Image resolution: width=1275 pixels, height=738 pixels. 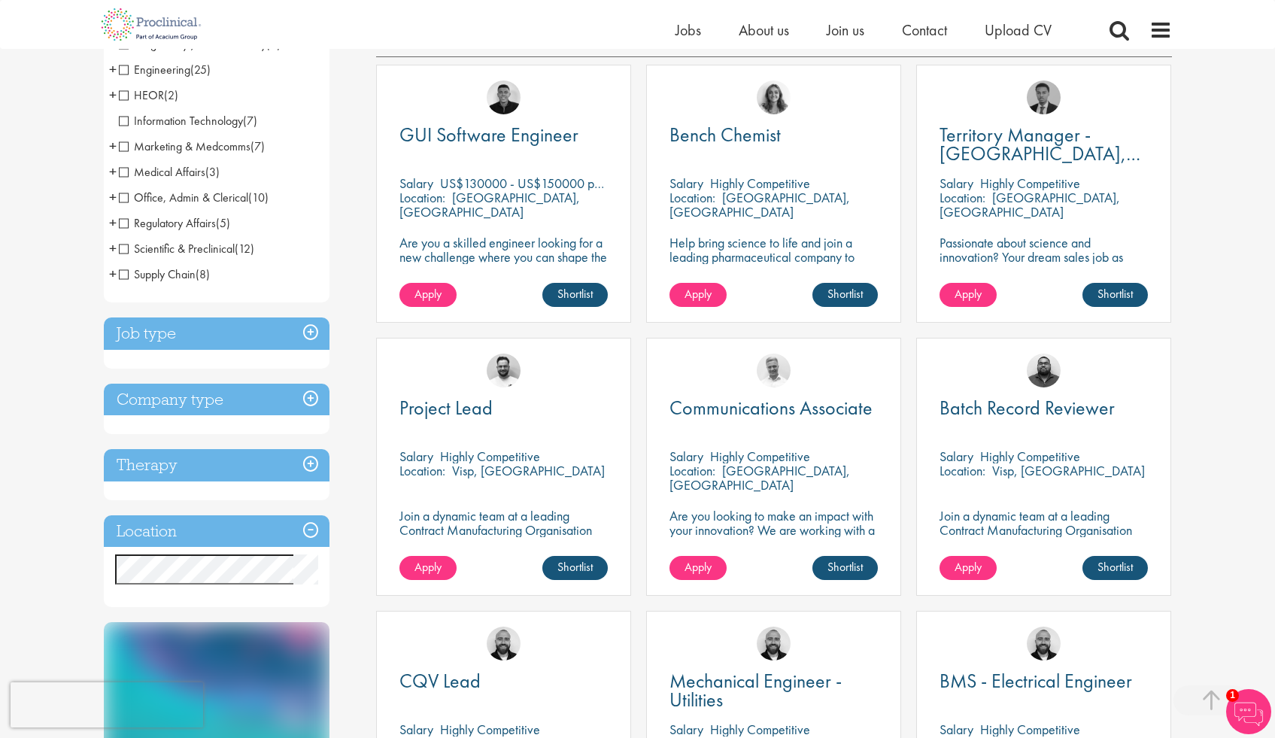 I want to click on span: BMS - Electrical Engineer, so click(x=1036, y=681).